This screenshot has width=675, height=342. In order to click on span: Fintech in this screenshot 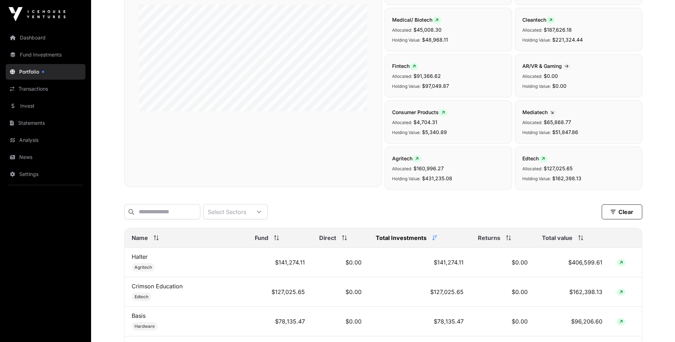, I will do `click(405, 66)`.